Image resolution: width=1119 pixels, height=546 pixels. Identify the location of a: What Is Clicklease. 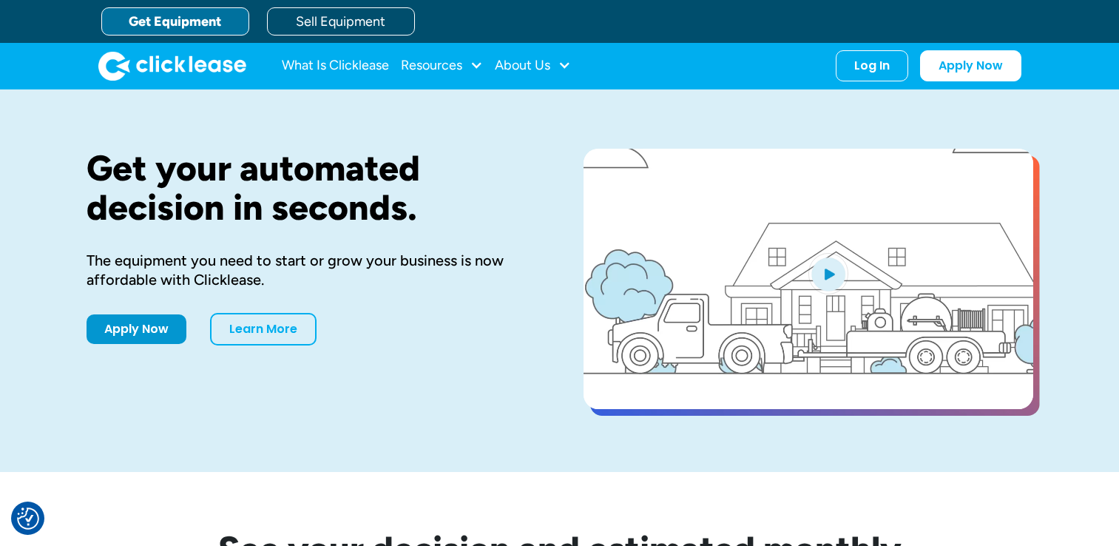
(335, 66).